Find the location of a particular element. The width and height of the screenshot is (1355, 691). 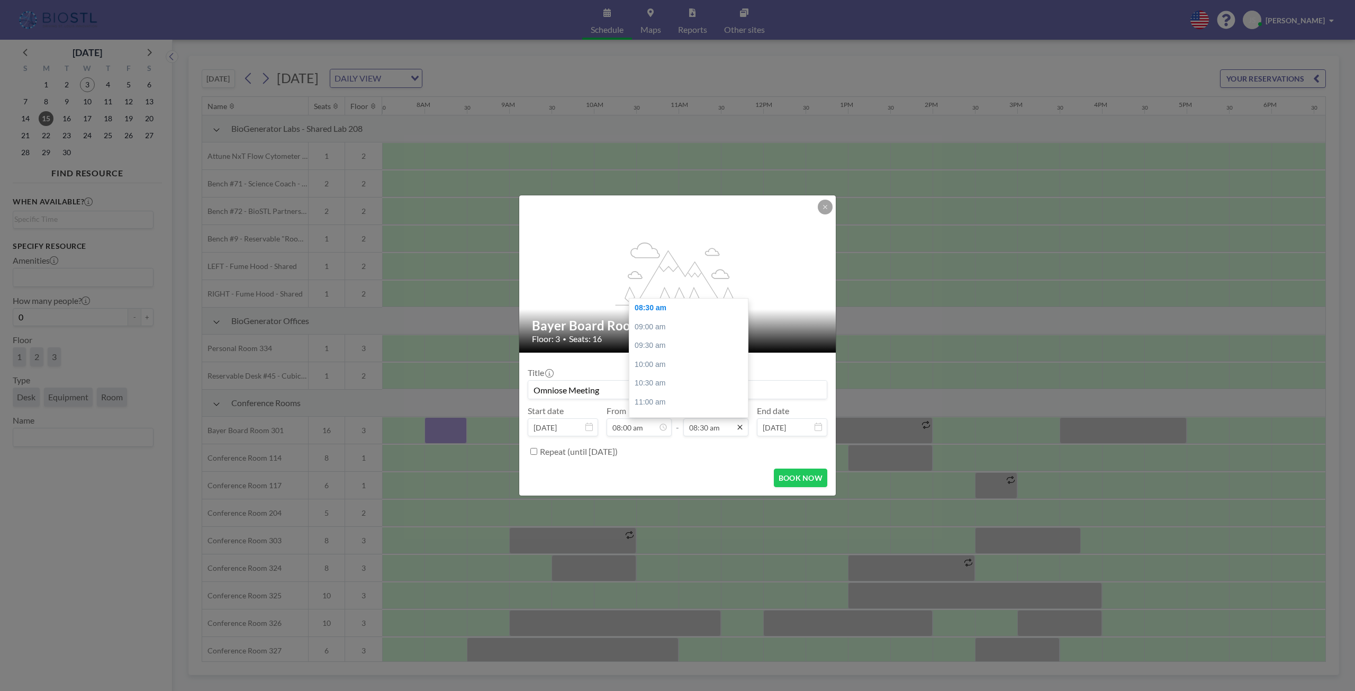

div: 11:30 am is located at coordinates (691, 421).